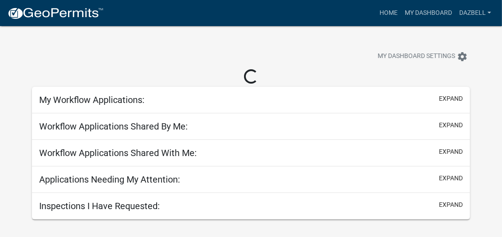 The height and width of the screenshot is (237, 502). What do you see at coordinates (118, 153) in the screenshot?
I see `h5: Workflow Applications Shared With Me:` at bounding box center [118, 153].